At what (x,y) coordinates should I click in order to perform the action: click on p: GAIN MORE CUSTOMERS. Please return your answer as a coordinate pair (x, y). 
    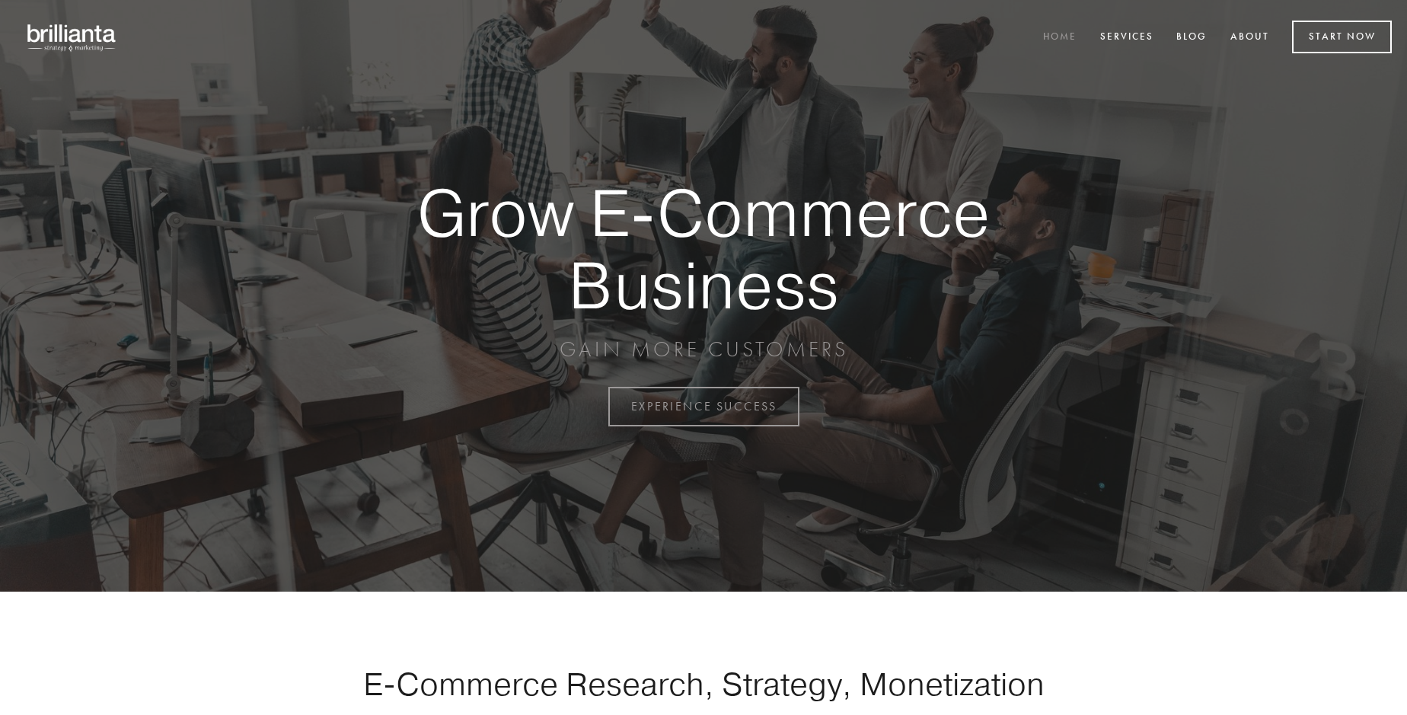
    Looking at the image, I should click on (704, 350).